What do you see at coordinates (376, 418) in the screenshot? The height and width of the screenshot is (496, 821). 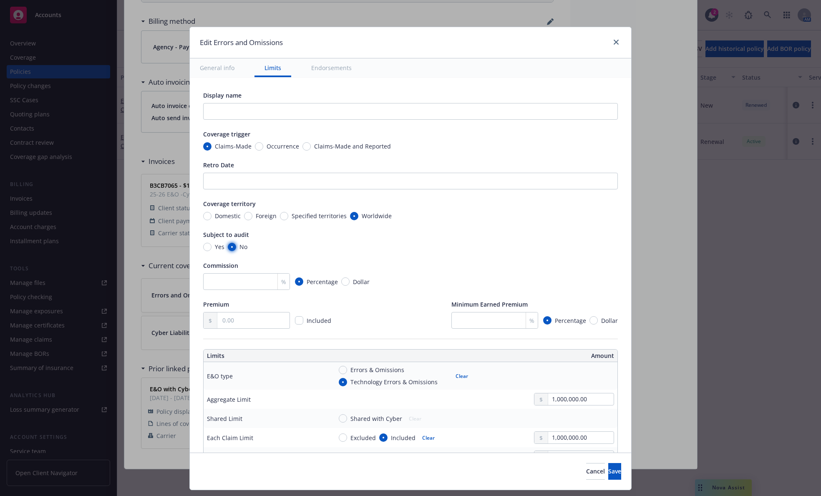 I see `span: Shared with Cyber` at bounding box center [376, 418].